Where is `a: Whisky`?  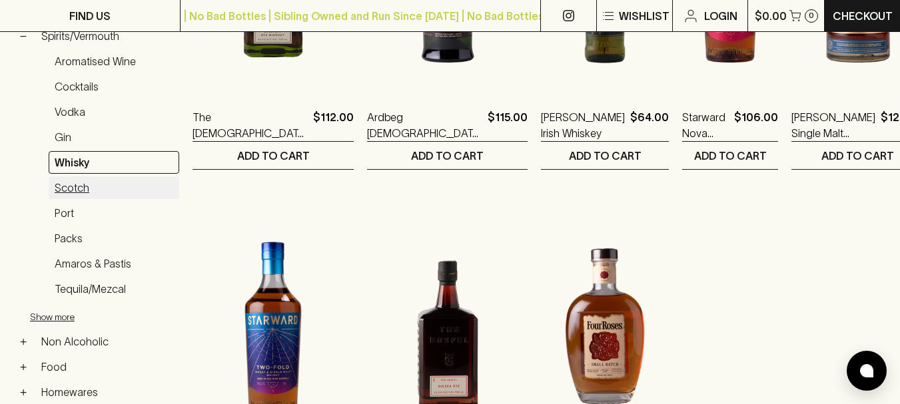 a: Whisky is located at coordinates (114, 163).